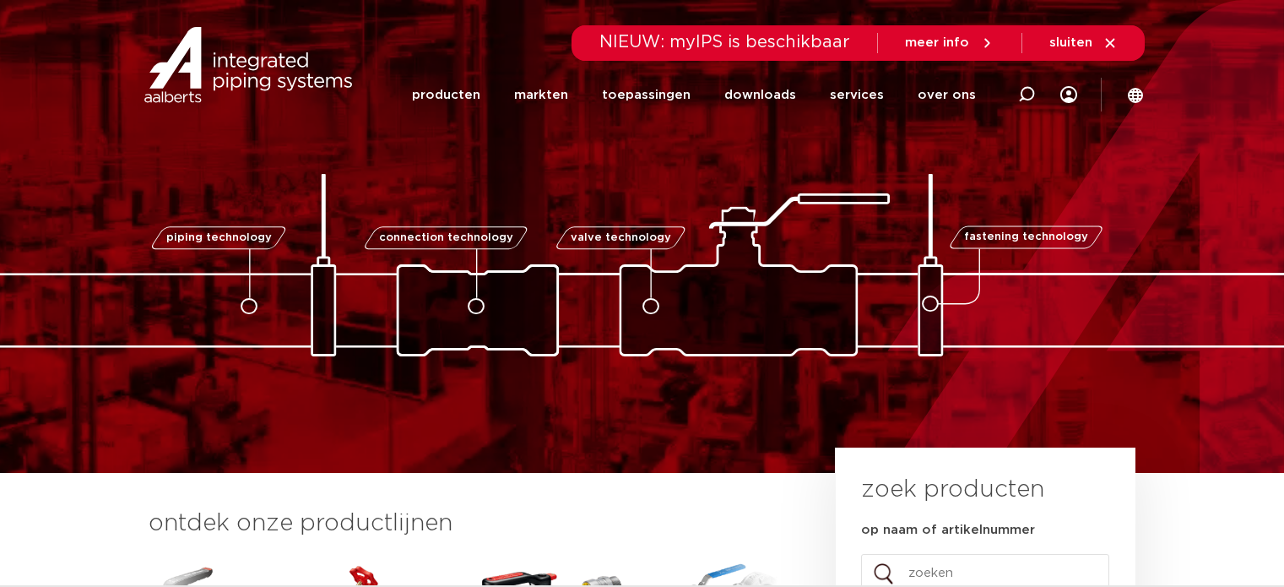 The width and height of the screenshot is (1284, 587). What do you see at coordinates (1069, 95) in the screenshot?
I see `div: my IPS` at bounding box center [1069, 95].